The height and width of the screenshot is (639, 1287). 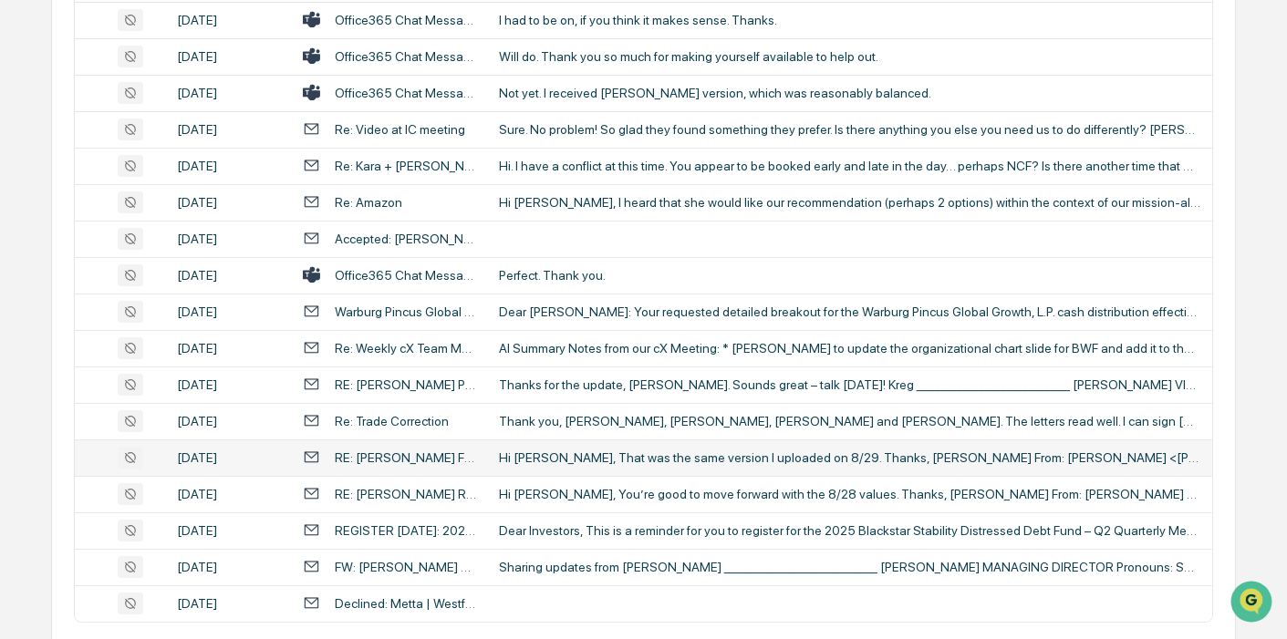 I want to click on div: Declined: Metta | Westfuller Operational Check-in, so click(x=406, y=604).